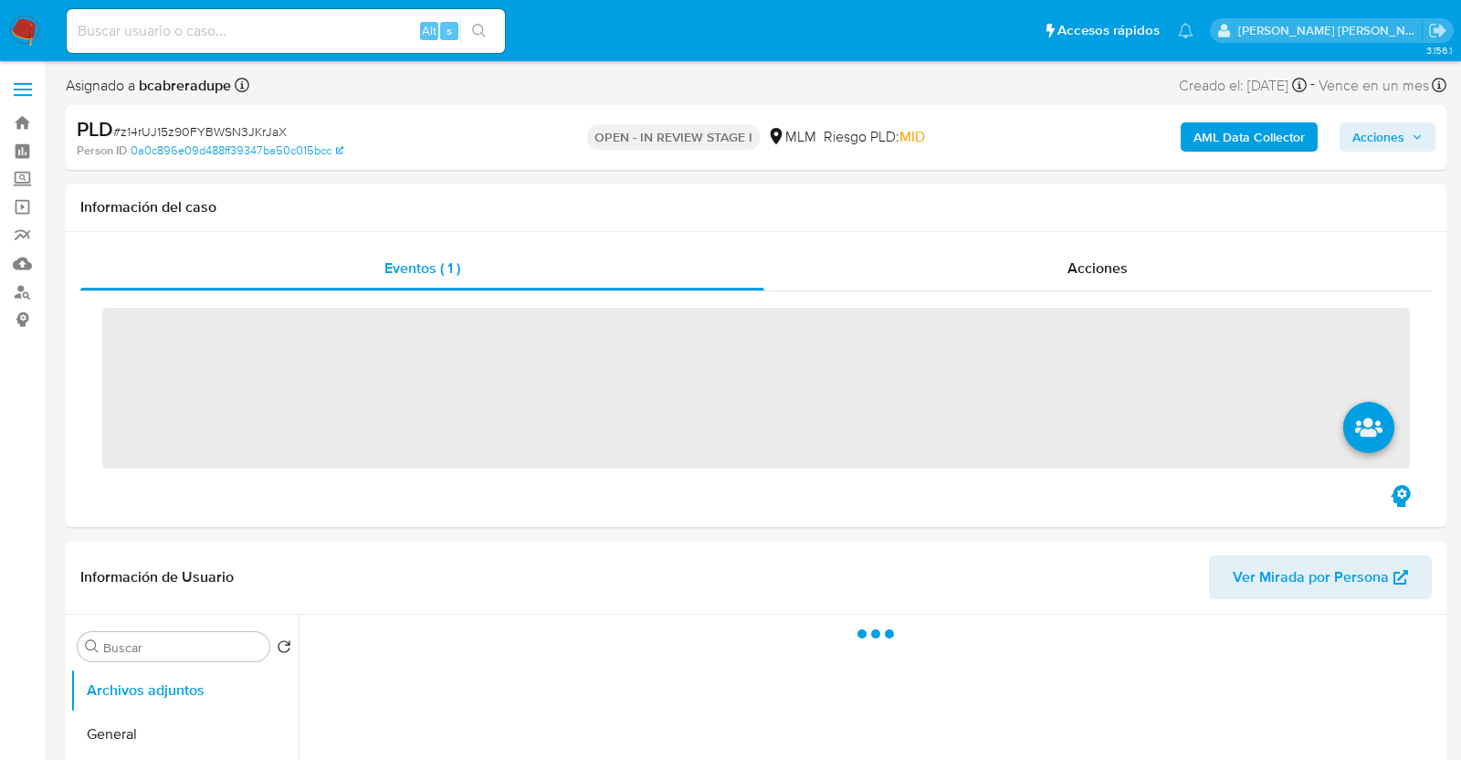 The height and width of the screenshot is (760, 1461). I want to click on span: Eventos ( 1 ), so click(422, 268).